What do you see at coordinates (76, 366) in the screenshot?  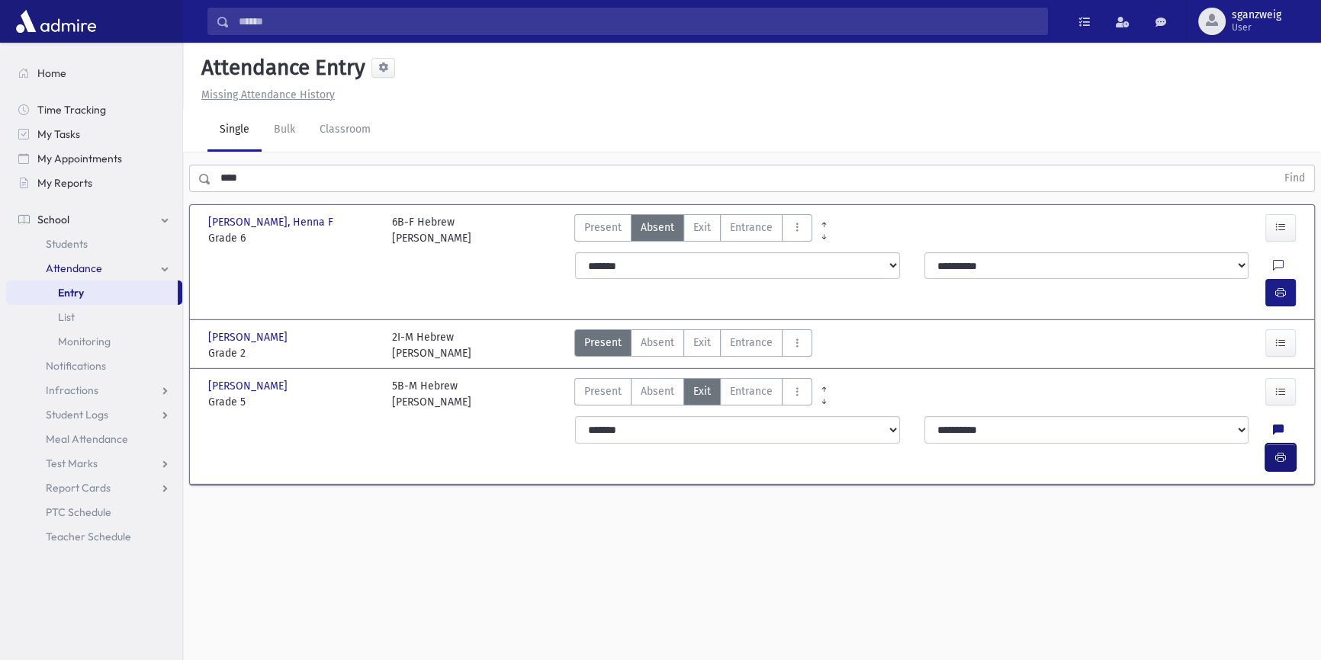 I see `span: Notifications` at bounding box center [76, 366].